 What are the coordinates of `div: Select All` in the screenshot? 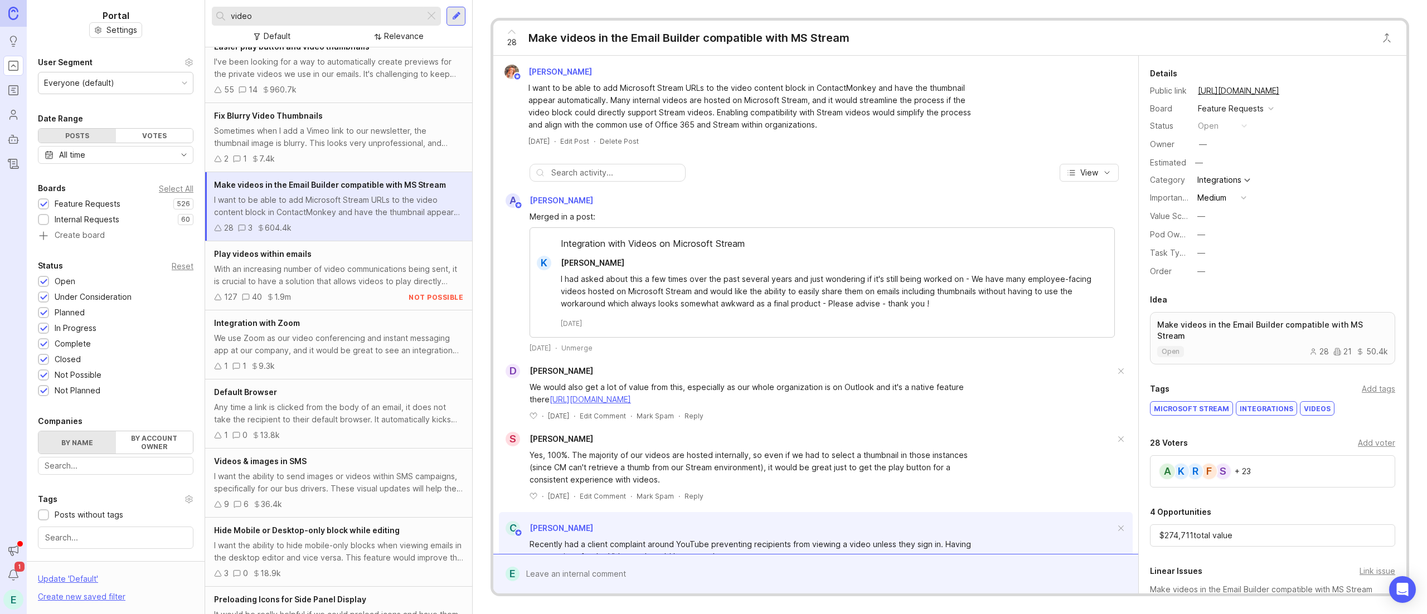 It's located at (176, 188).